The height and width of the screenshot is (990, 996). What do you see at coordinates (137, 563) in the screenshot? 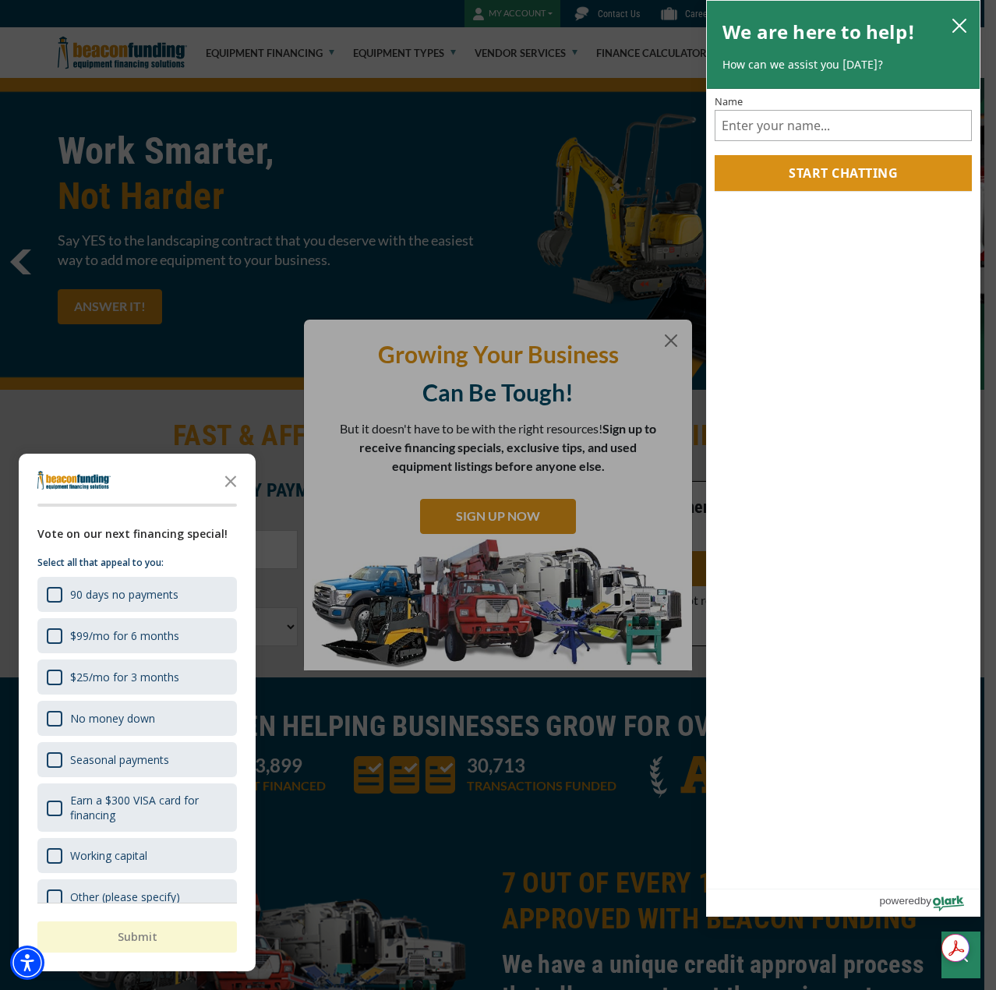
I see `p: Select all that appeal to you:` at bounding box center [137, 563].